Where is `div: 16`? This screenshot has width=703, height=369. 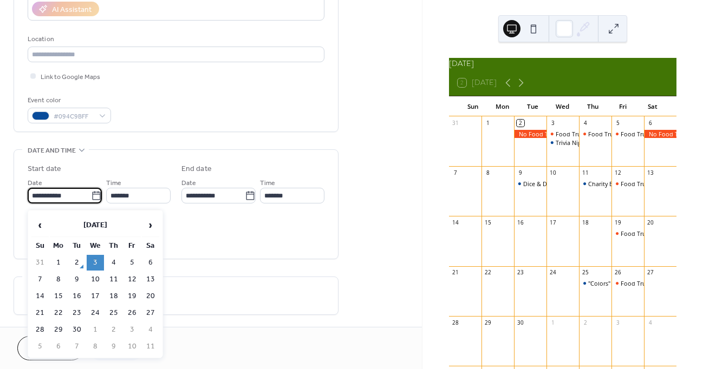 div: 16 is located at coordinates (520, 223).